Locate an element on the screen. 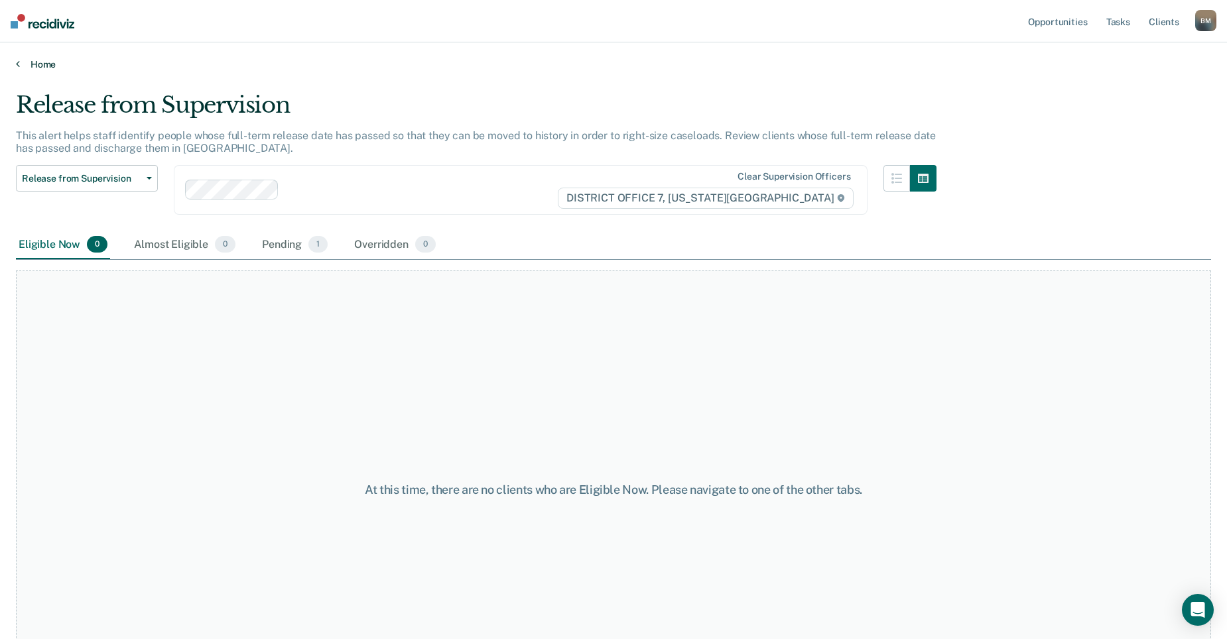 Image resolution: width=1227 pixels, height=639 pixels. span: 1 is located at coordinates (318, 245).